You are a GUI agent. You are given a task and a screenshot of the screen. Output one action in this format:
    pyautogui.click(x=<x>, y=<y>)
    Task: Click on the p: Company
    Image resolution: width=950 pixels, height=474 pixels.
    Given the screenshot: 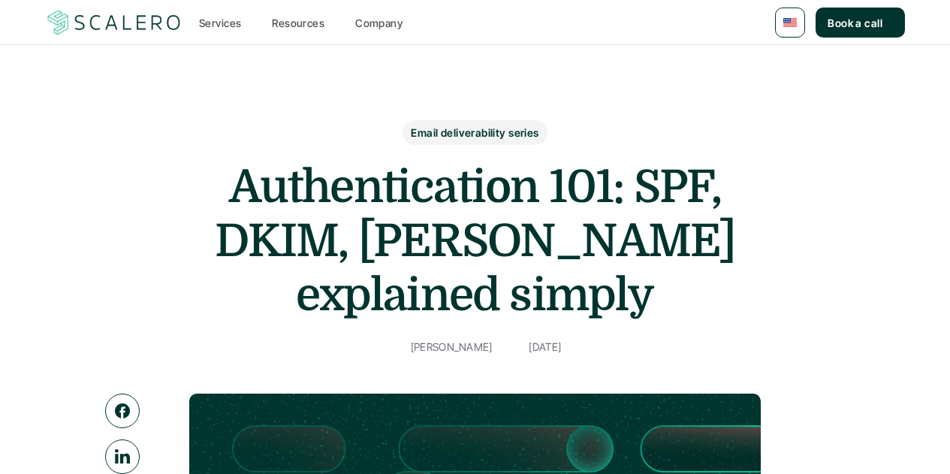 What is the action you would take?
    pyautogui.click(x=378, y=23)
    